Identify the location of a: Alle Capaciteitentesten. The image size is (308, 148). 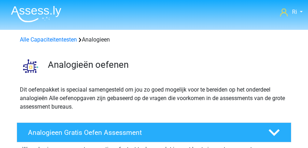
(48, 39).